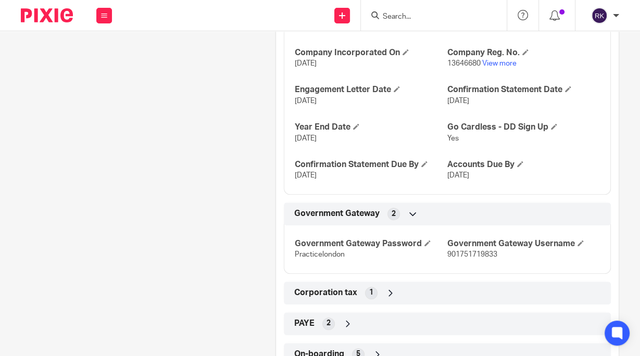 This screenshot has height=356, width=640. What do you see at coordinates (326, 293) in the screenshot?
I see `span: Corporation tax` at bounding box center [326, 293].